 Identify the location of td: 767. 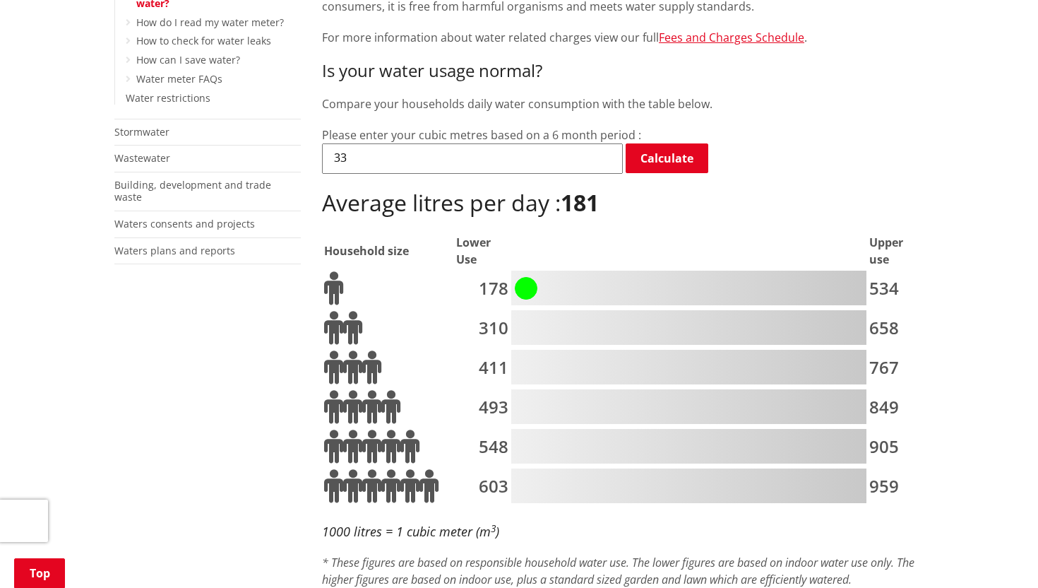
(896, 368).